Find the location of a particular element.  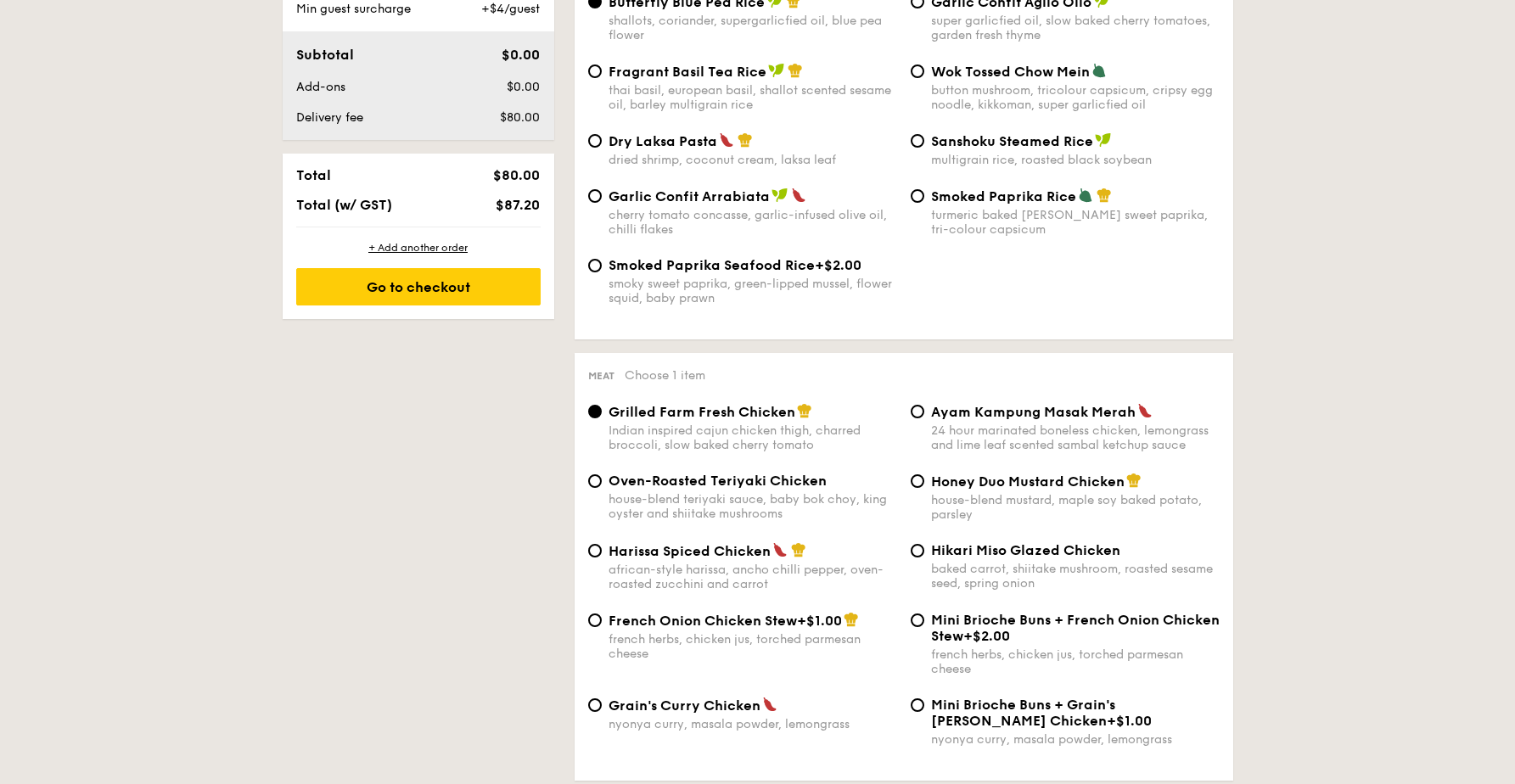

span: Honey Duo Mustard Chicken is located at coordinates (1028, 481).